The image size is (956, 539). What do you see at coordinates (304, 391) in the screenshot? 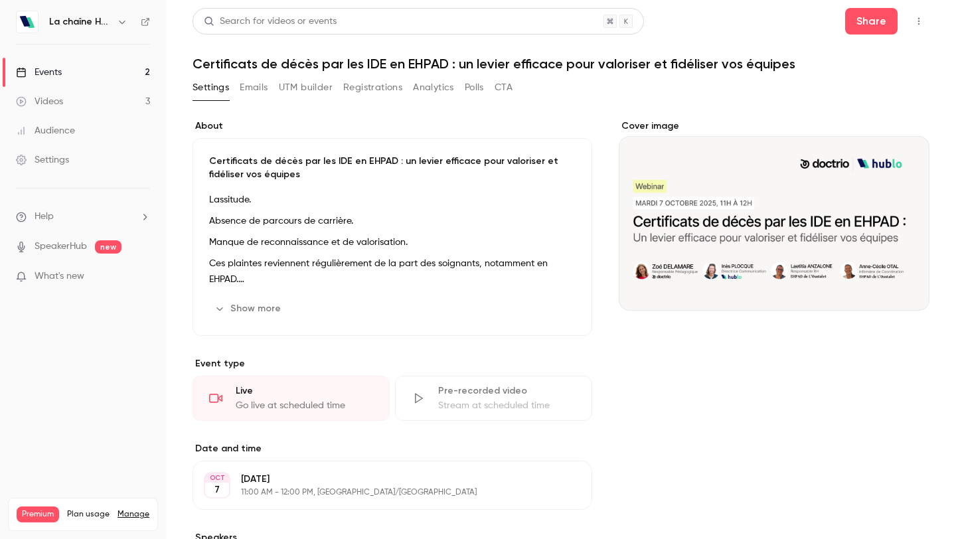
I see `div: Live` at bounding box center [304, 391].